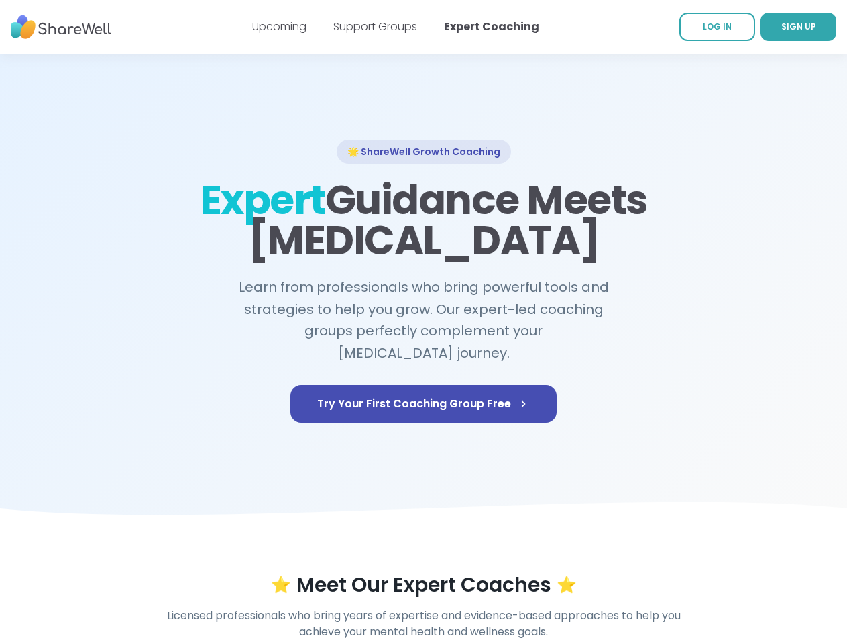  I want to click on span: SIGN UP, so click(799, 26).